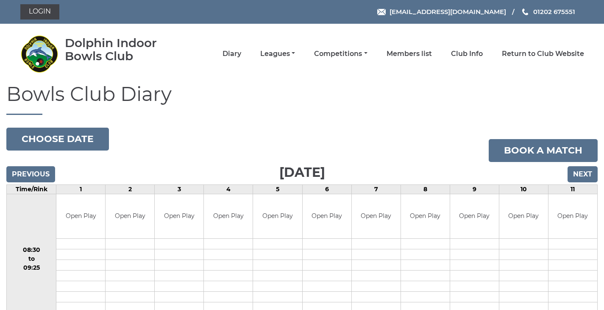 This screenshot has height=310, width=604. I want to click on input: Next, so click(582, 174).